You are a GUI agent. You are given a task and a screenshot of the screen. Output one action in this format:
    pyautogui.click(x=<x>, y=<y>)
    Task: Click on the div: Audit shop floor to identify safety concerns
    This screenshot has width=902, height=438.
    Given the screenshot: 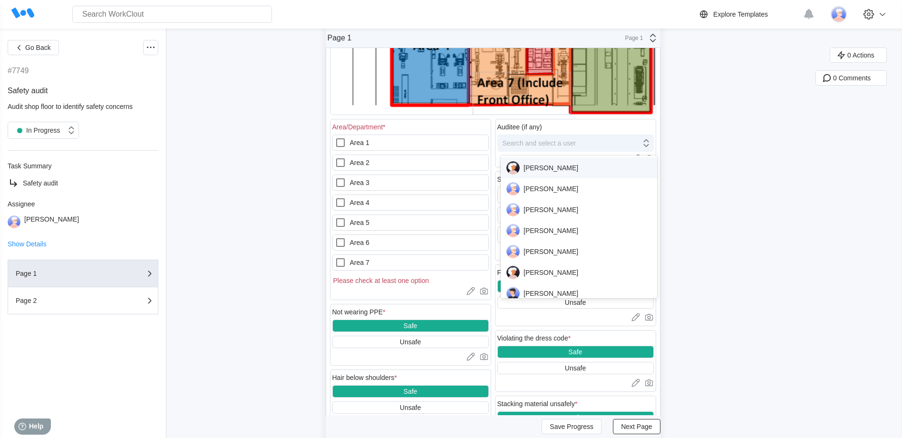 What is the action you would take?
    pyautogui.click(x=83, y=107)
    